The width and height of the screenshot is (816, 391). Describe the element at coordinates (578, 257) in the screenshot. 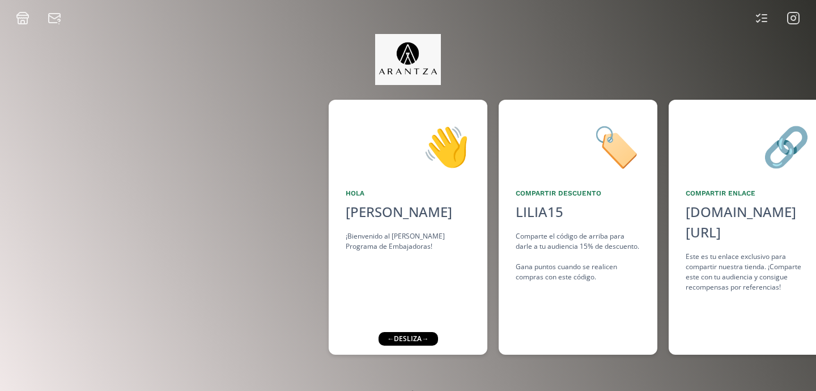

I see `div: Comparte el código de arriba para darle a tu audiencia 15% de descuento. Gana puntos cuando se re...` at that location.